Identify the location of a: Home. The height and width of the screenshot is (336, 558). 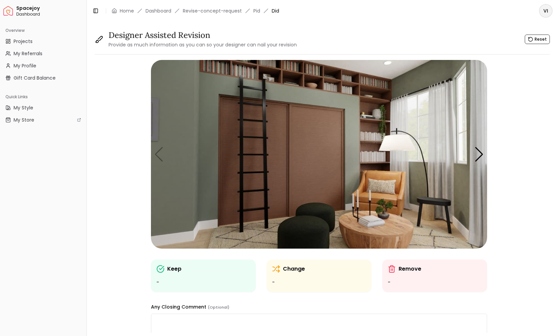
(127, 11).